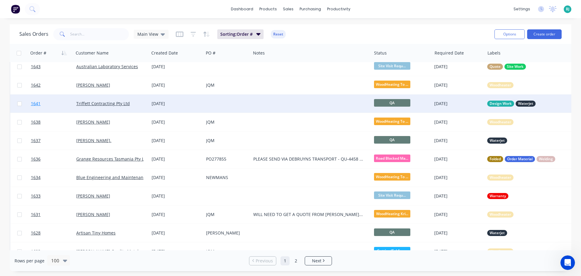  Describe the element at coordinates (392, 195) in the screenshot. I see `span: Site Visit Requ...` at that location.